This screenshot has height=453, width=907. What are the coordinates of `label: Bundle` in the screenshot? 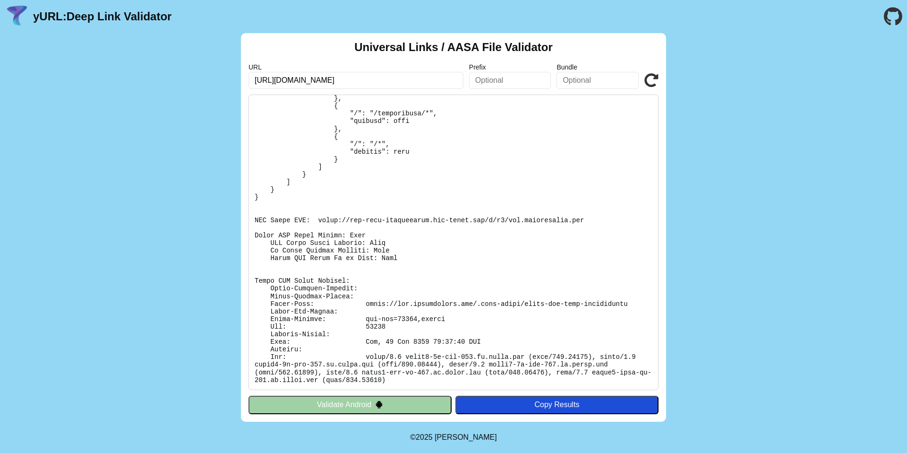 It's located at (598, 67).